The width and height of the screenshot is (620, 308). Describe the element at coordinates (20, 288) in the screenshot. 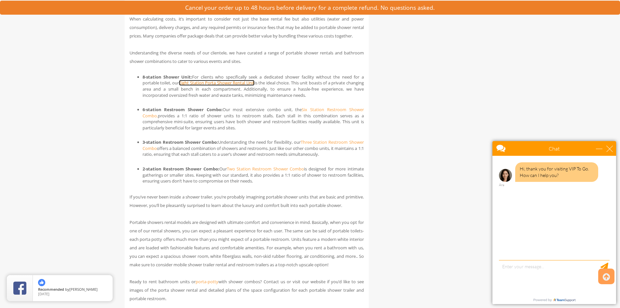

I see `img: Review Rating` at that location.